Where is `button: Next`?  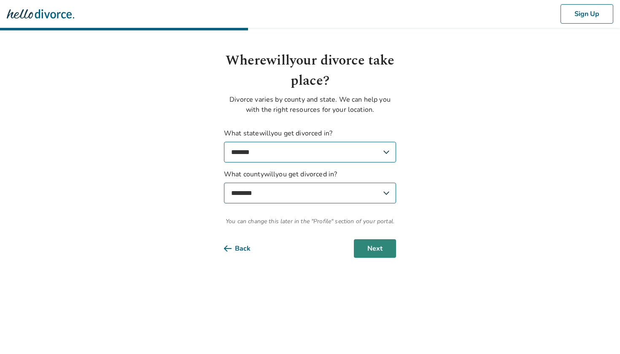 button: Next is located at coordinates (375, 249).